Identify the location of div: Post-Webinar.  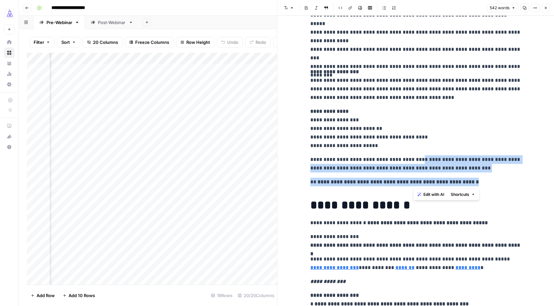
(112, 22).